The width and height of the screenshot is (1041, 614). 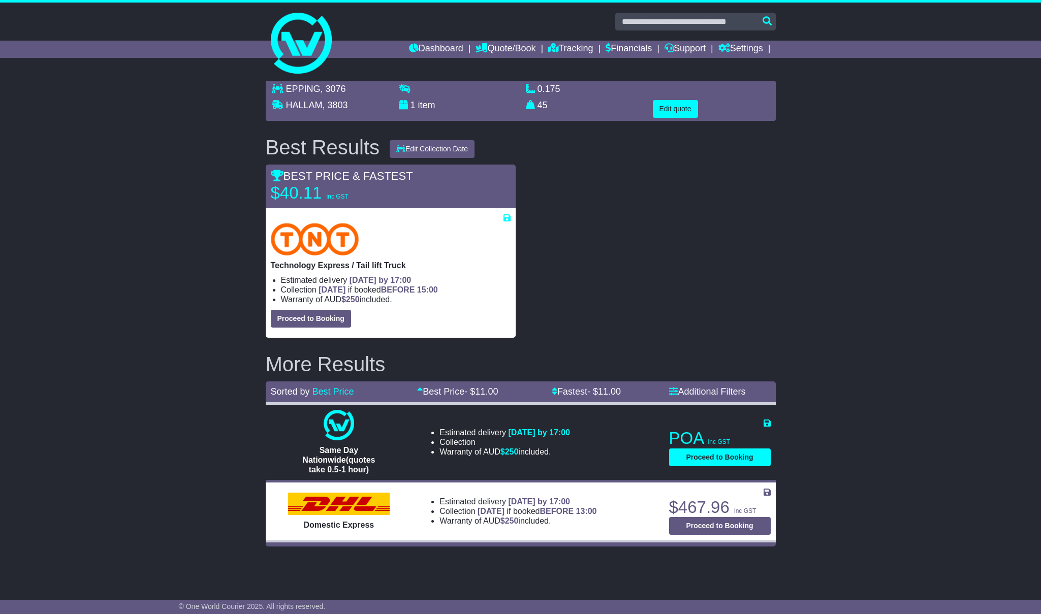 I want to click on span: BEST PRICE & FASTEST, so click(x=342, y=176).